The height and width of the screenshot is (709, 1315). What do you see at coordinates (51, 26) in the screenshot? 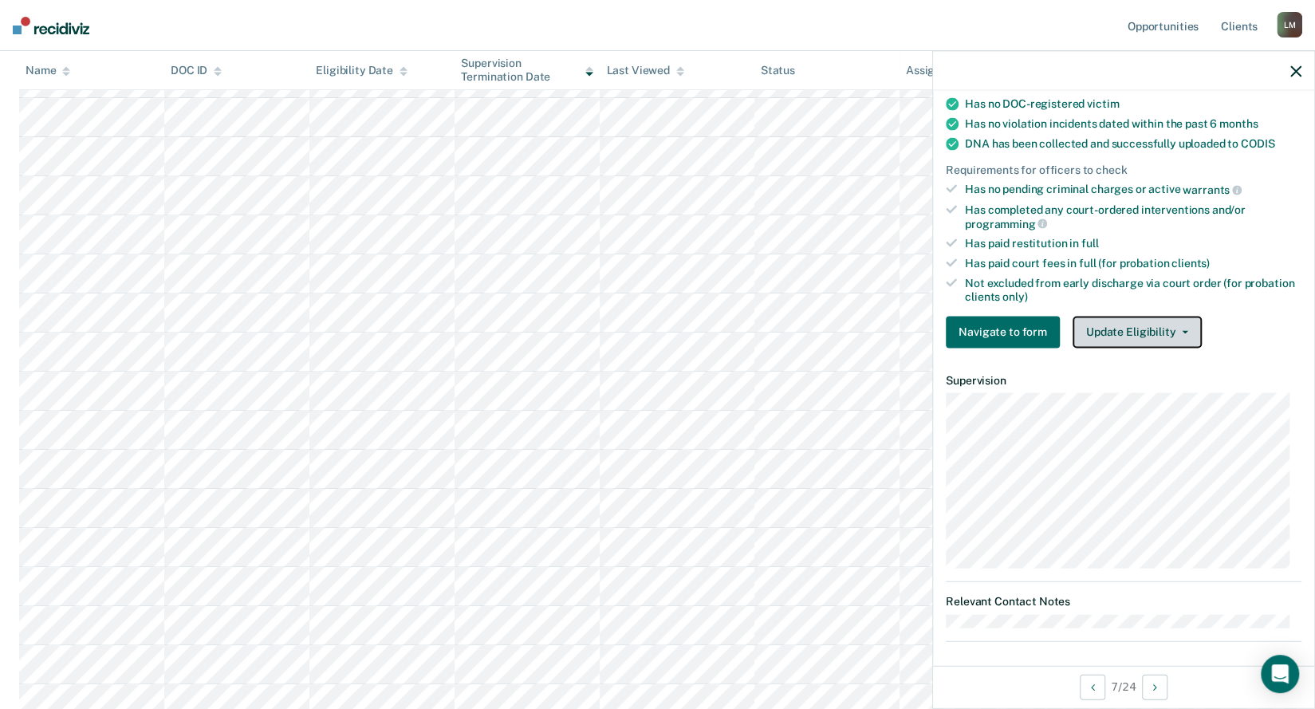
I see `img: Recidiviz` at bounding box center [51, 26].